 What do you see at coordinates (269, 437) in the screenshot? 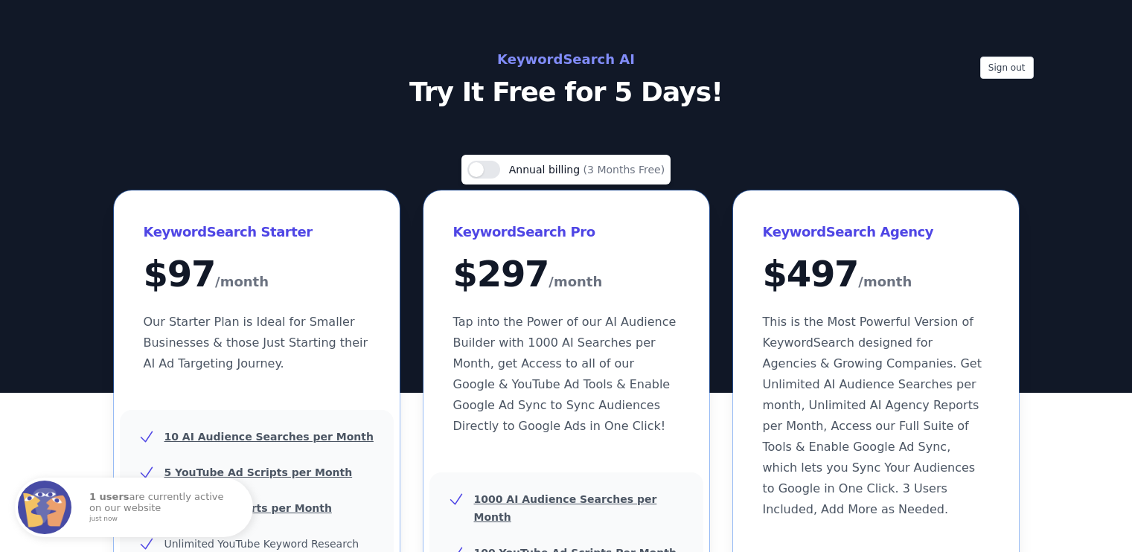
I see `u: 10 AI Audience Searches per Month` at bounding box center [269, 437].